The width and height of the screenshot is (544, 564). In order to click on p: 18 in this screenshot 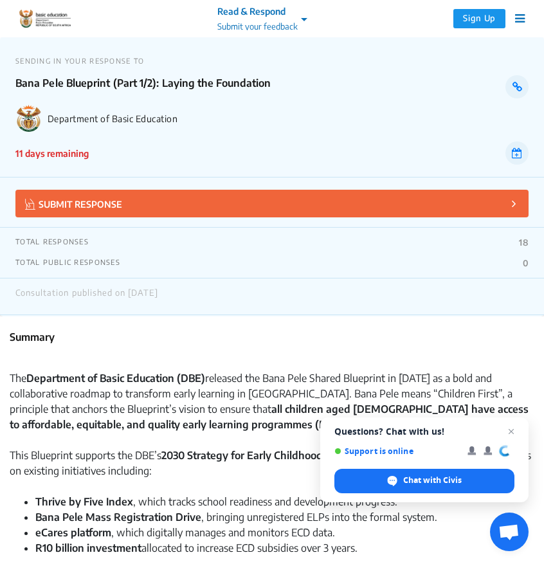, I will do `click(523, 242)`.